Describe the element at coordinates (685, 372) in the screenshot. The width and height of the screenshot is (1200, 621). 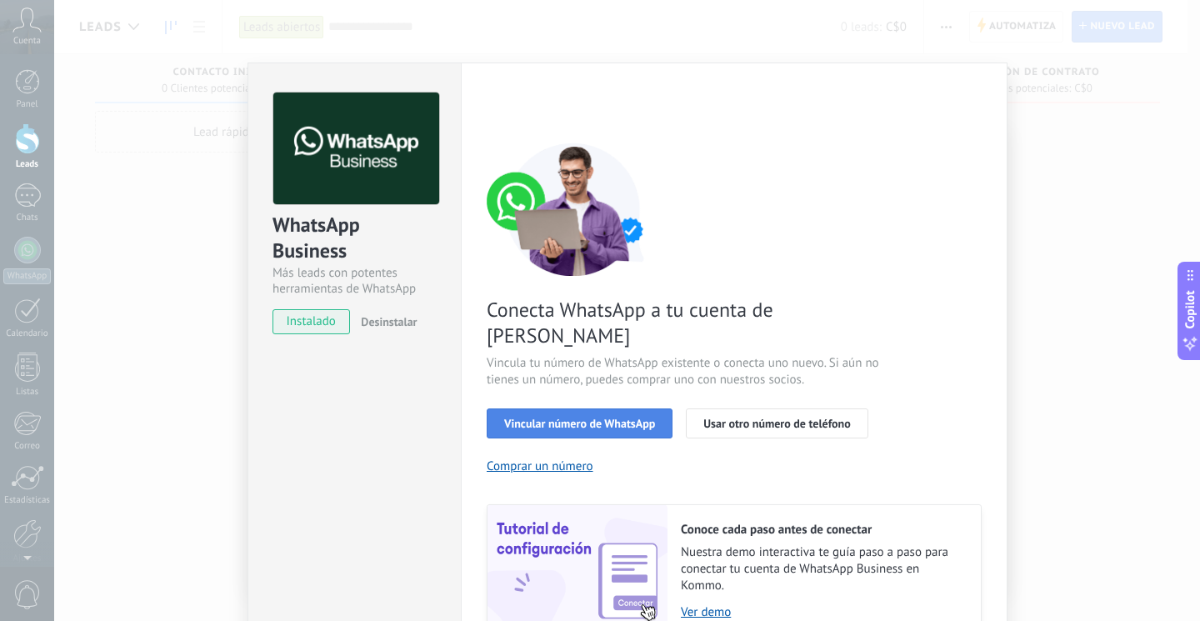
I see `span: Vincula tu número de WhatsApp existente o conecta uno nuevo. Si aún no tienes un número, puedes c...` at that location.